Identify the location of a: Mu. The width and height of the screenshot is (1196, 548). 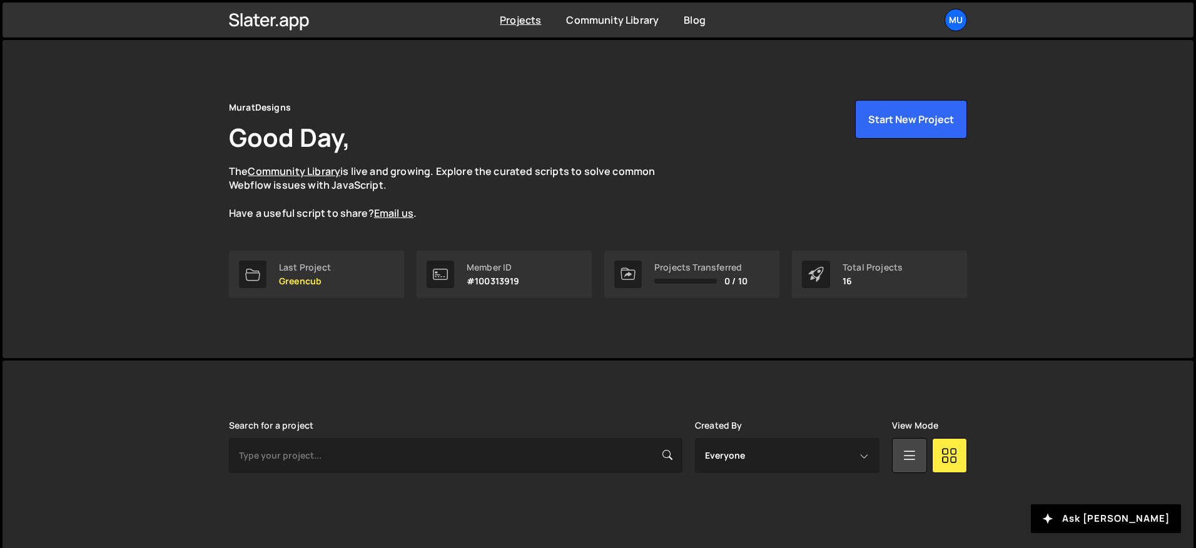
(956, 20).